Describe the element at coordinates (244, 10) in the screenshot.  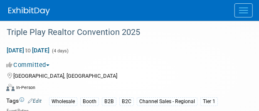
I see `button: Menu` at that location.